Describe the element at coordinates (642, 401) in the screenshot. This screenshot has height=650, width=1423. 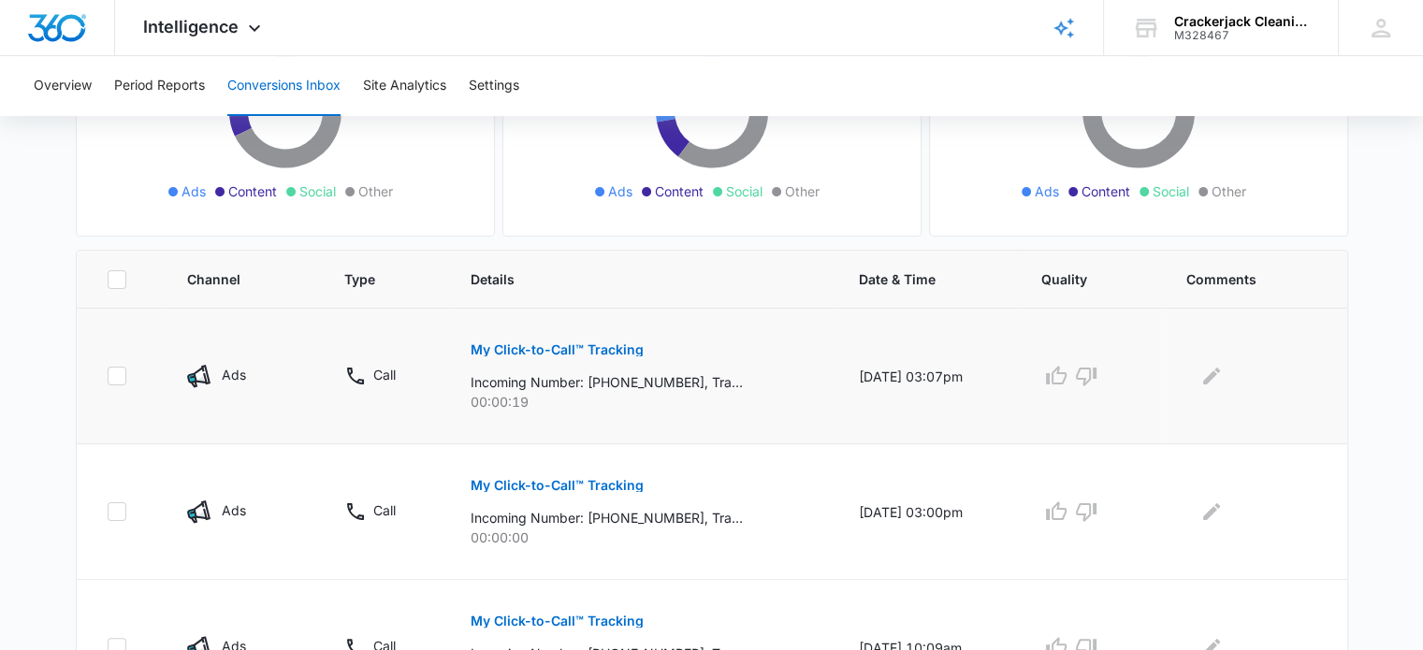
I see `p: 00:00:19` at that location.